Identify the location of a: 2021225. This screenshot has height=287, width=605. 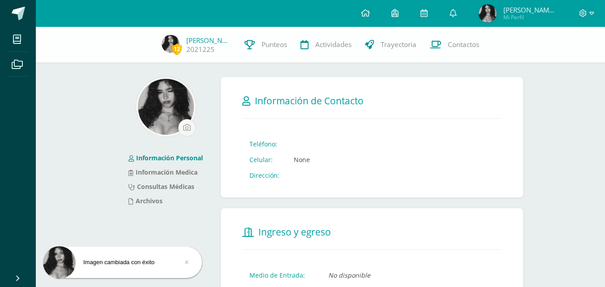
(200, 49).